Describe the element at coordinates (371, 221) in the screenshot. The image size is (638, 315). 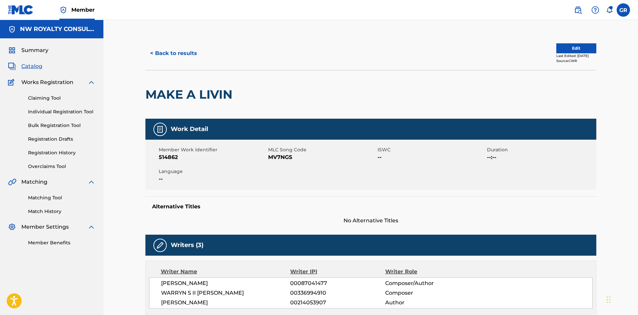
I see `span: No Alternative Titles` at that location.